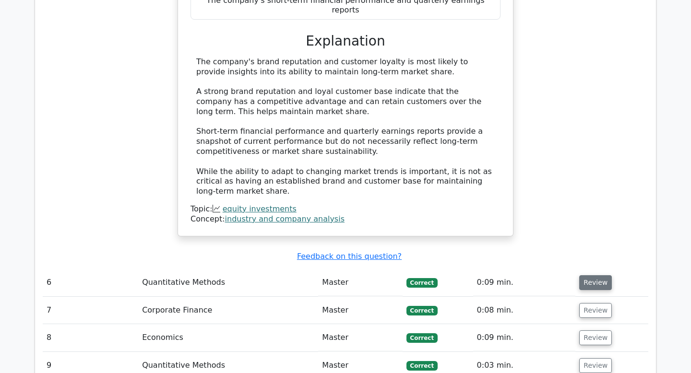 The height and width of the screenshot is (373, 691). Describe the element at coordinates (228, 283) in the screenshot. I see `td: Quantitative Methods` at that location.